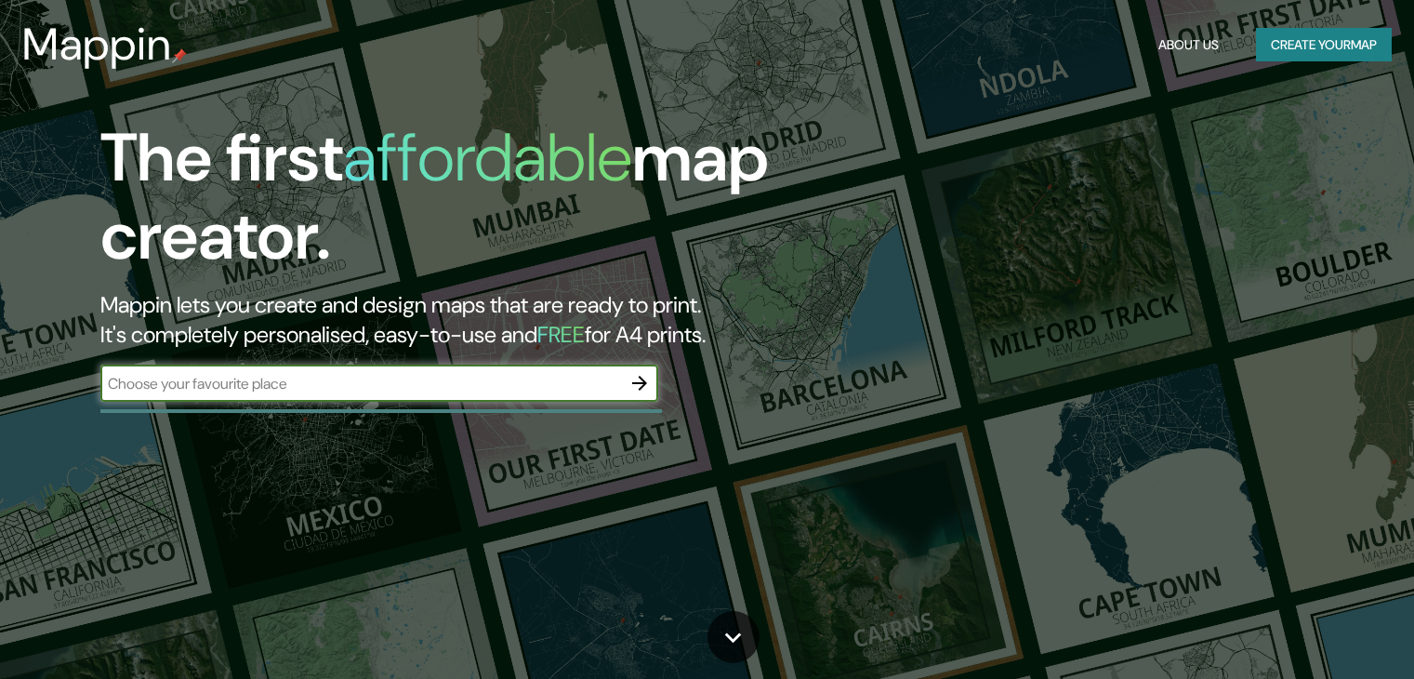 This screenshot has width=1414, height=679. I want to click on h5: FREE, so click(560, 334).